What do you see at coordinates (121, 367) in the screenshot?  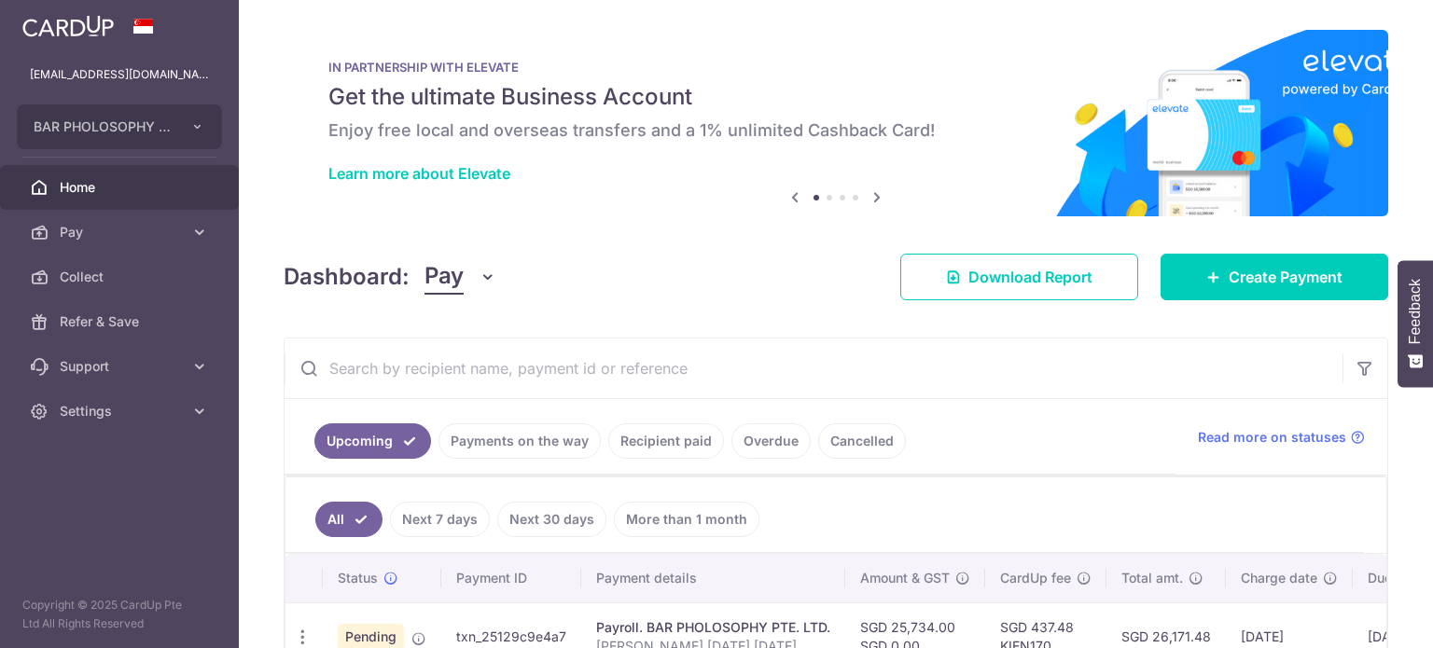 I see `span: Support` at bounding box center [121, 367].